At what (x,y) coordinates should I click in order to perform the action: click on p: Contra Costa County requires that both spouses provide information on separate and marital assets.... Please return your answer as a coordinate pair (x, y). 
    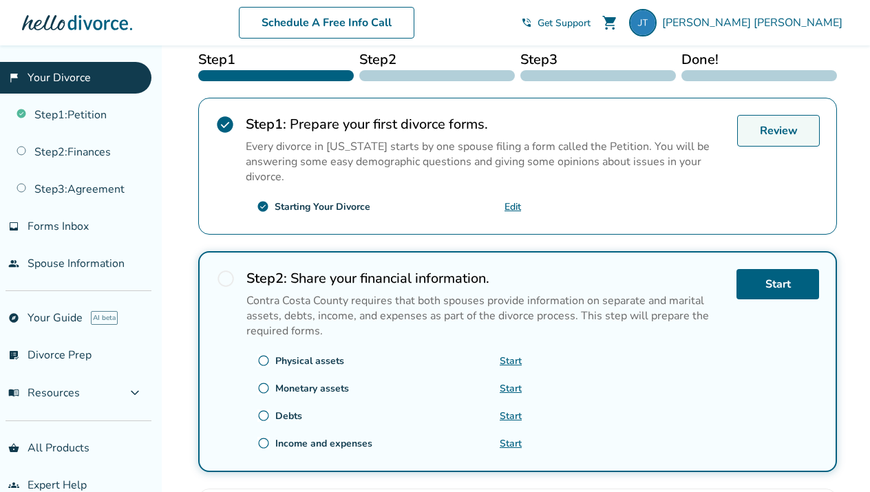
    Looking at the image, I should click on (486, 316).